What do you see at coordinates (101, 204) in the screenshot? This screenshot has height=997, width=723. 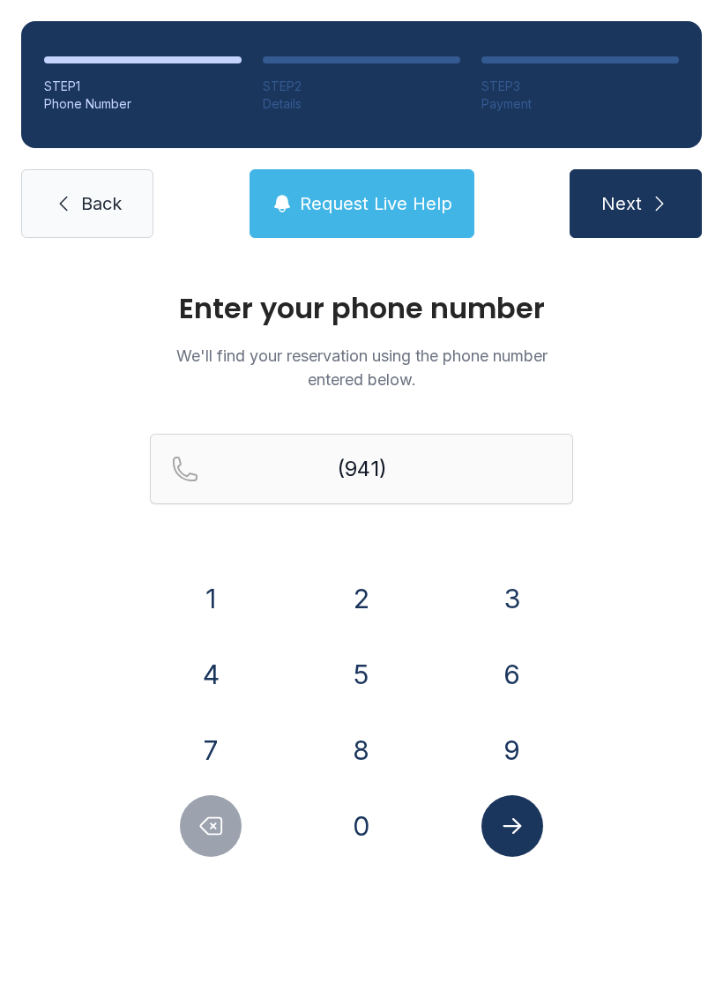 I see `span: Back` at bounding box center [101, 204].